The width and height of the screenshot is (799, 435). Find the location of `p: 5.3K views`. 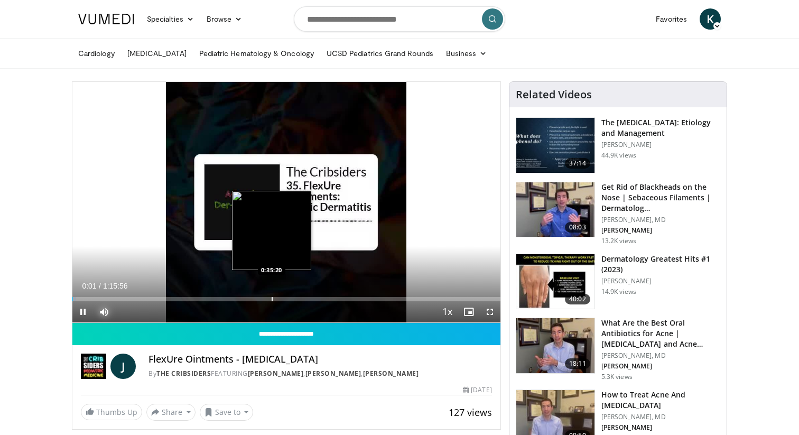

p: 5.3K views is located at coordinates (617, 377).